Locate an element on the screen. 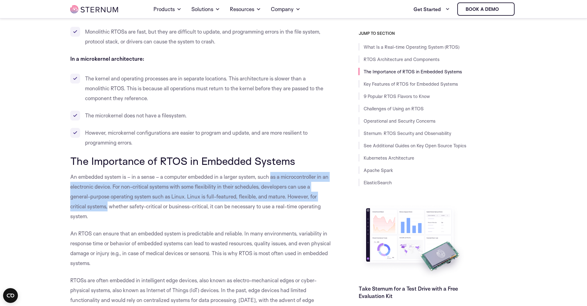  a: See Additional Guides on Key Open Source Topics is located at coordinates (415, 145).